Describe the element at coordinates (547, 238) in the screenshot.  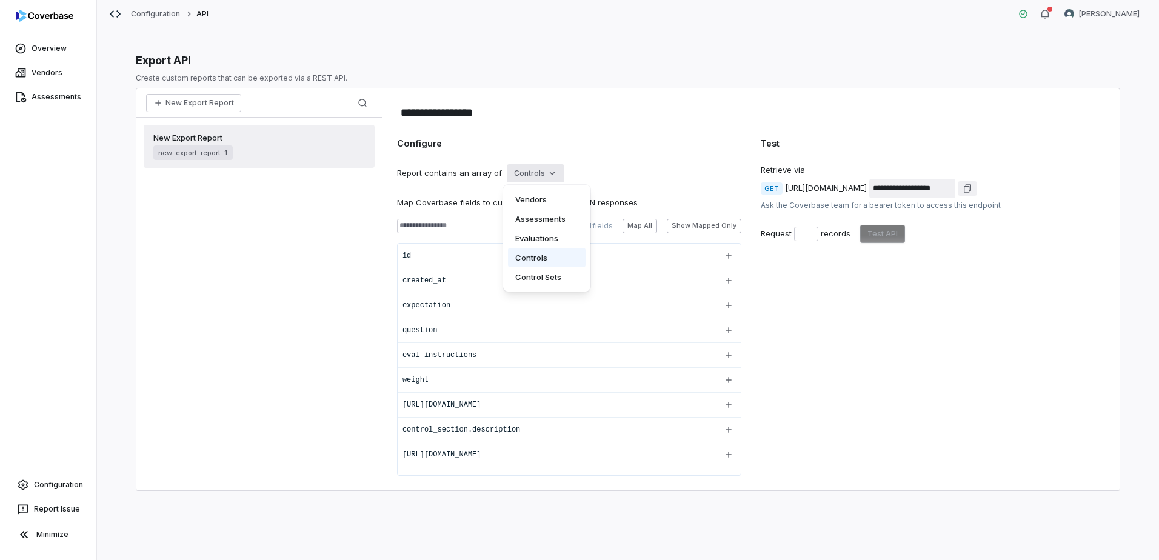
I see `div: Evaluations` at that location.